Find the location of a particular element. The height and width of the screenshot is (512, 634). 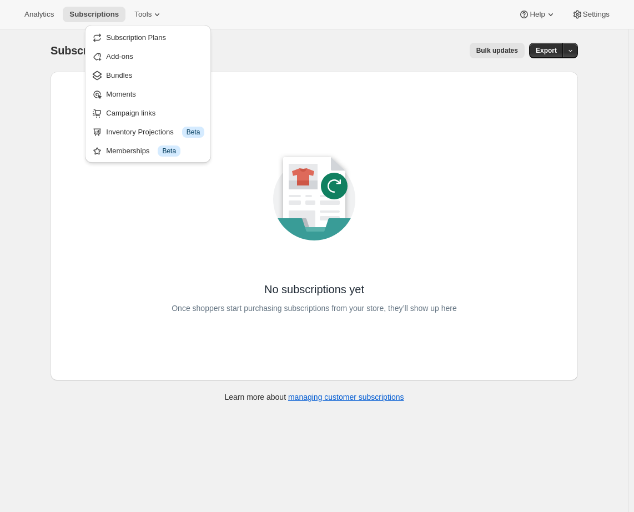

p: No subscriptions yet is located at coordinates (314, 289).